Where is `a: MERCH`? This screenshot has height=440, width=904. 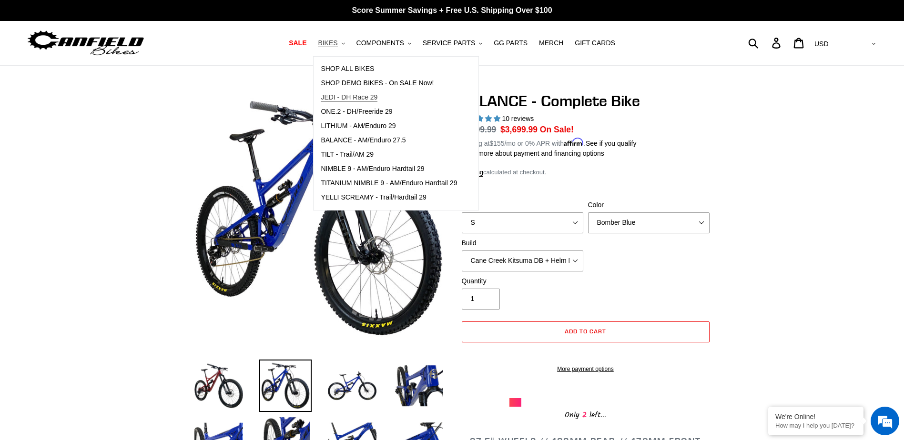 a: MERCH is located at coordinates (551, 43).